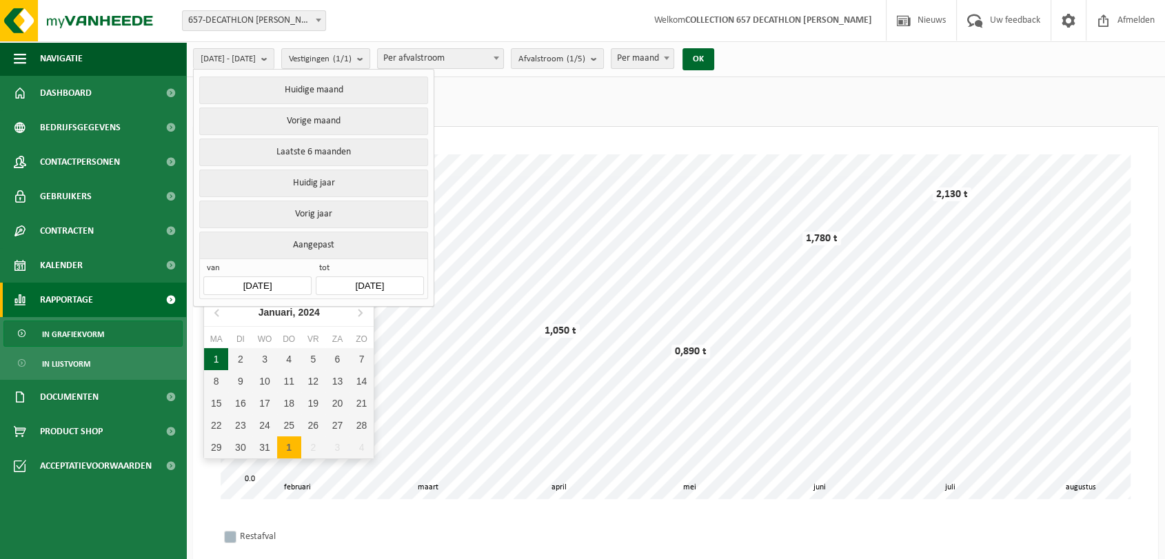  I want to click on div: 15, so click(216, 403).